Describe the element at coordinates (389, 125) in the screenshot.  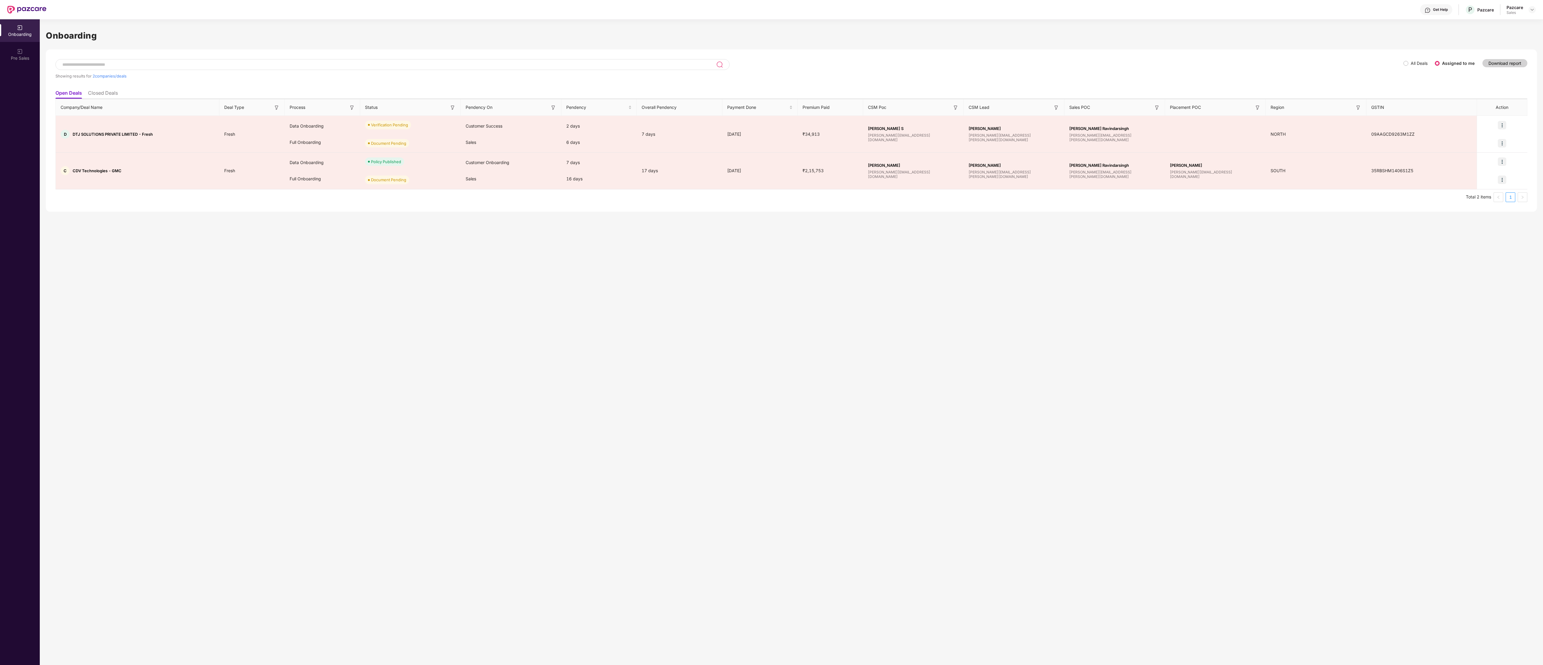
I see `div: Verification Pending` at that location.